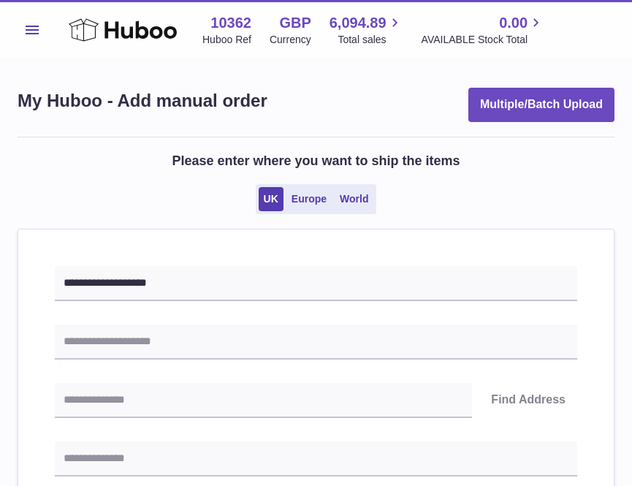  I want to click on strong: 10362, so click(231, 23).